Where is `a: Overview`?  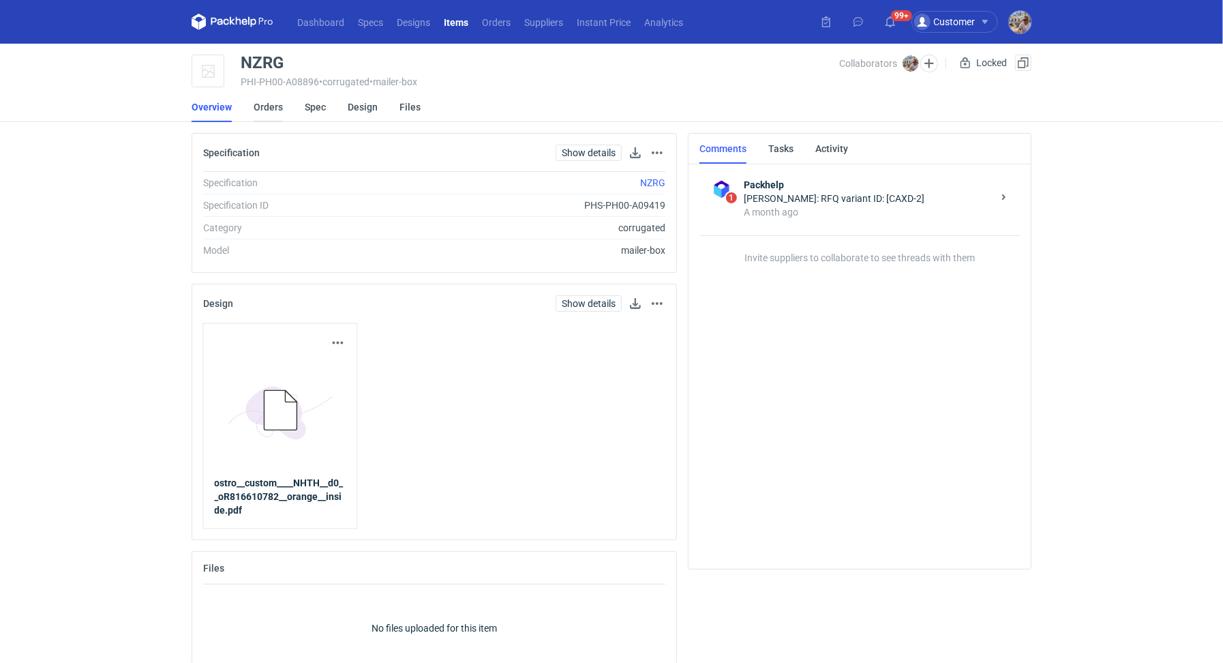 a: Overview is located at coordinates (211, 107).